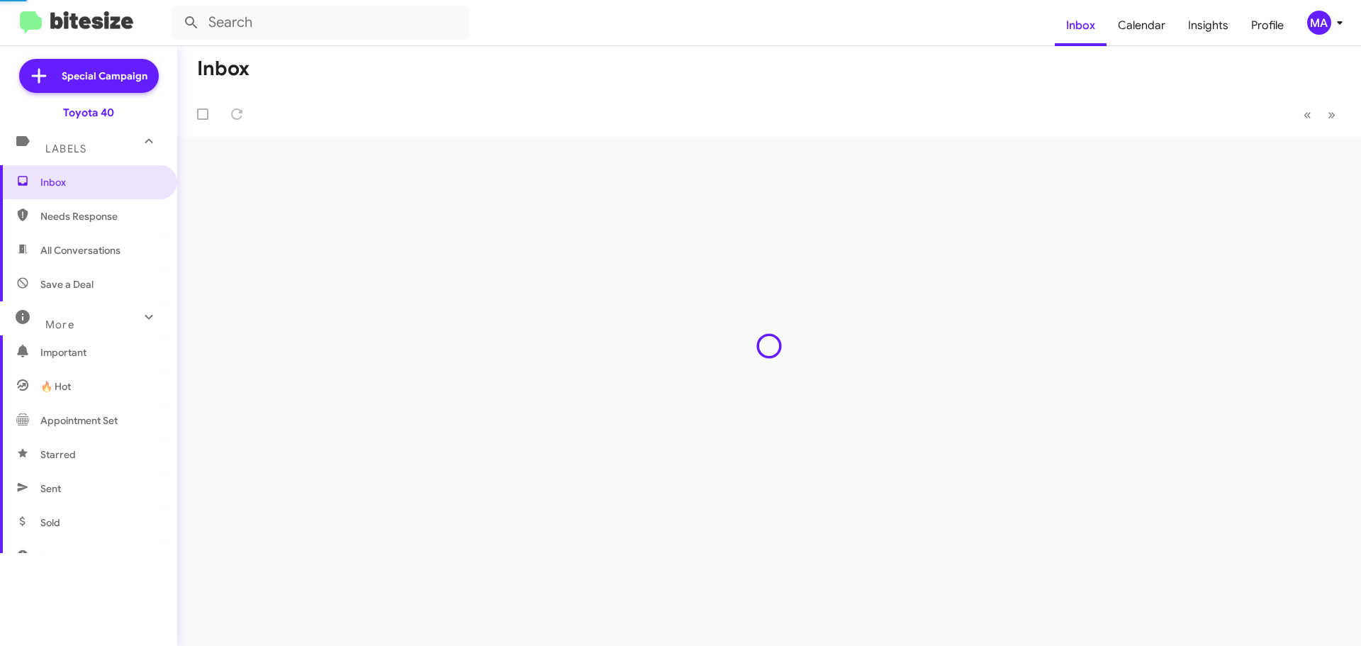  Describe the element at coordinates (79, 420) in the screenshot. I see `span: Appointment Set` at that location.